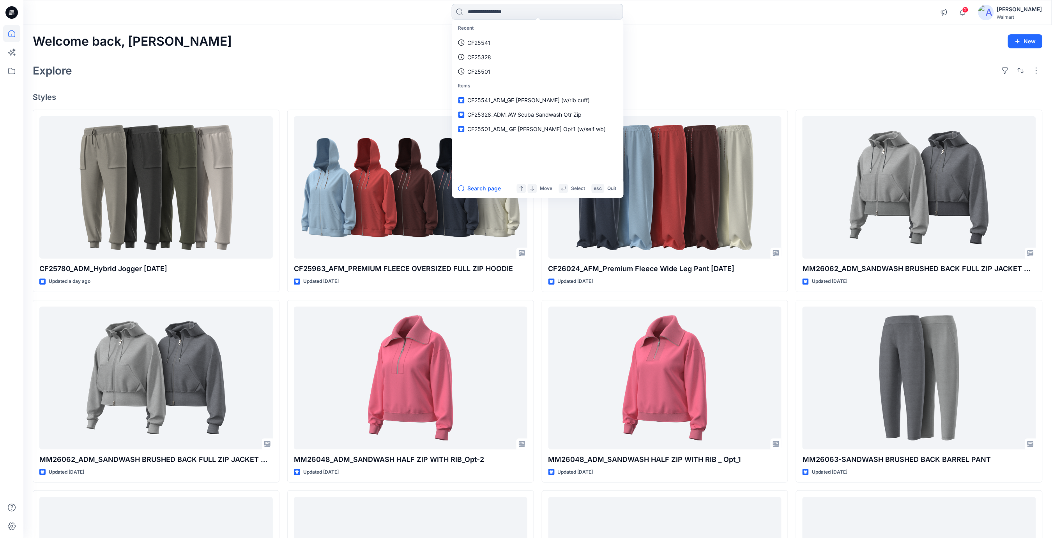 The width and height of the screenshot is (1052, 538). Describe the element at coordinates (1025, 41) in the screenshot. I see `button: New` at that location.